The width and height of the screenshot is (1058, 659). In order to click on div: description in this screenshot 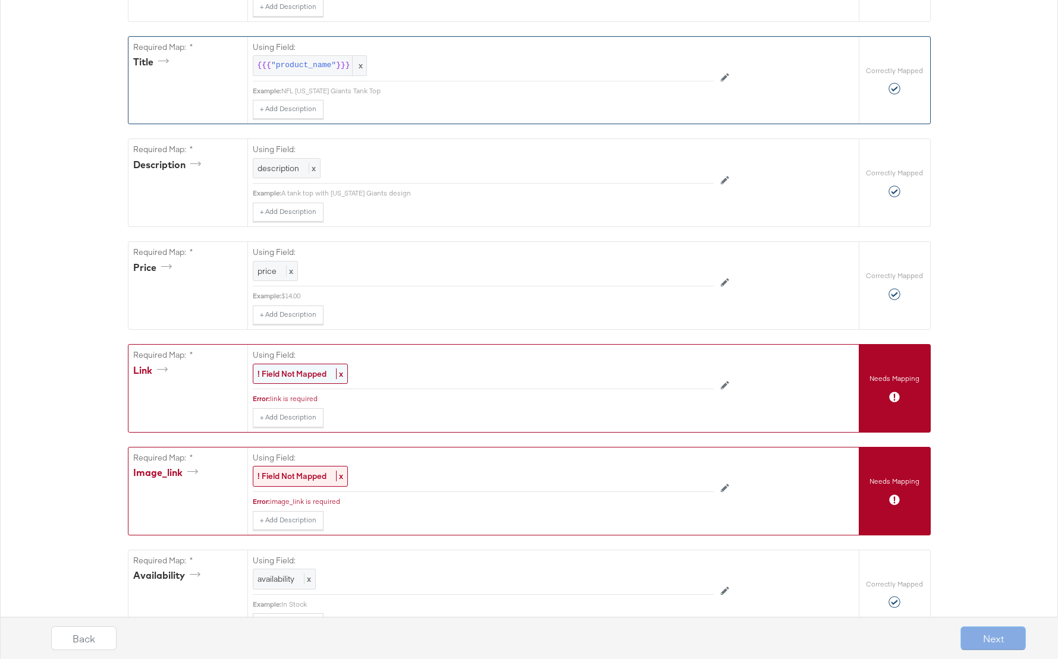, I will do `click(169, 165)`.